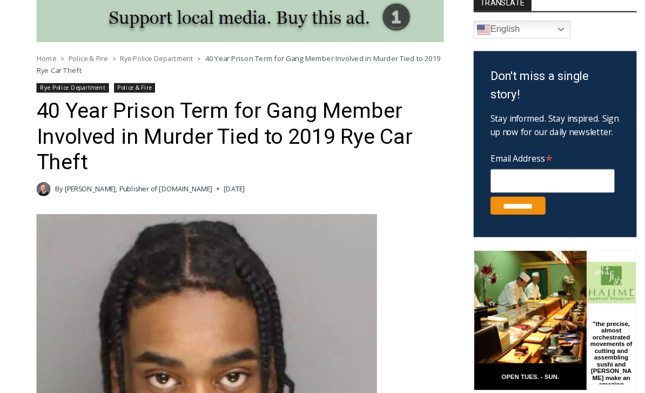 The height and width of the screenshot is (393, 645). Describe the element at coordinates (43, 56) in the screenshot. I see `a: Home` at that location.